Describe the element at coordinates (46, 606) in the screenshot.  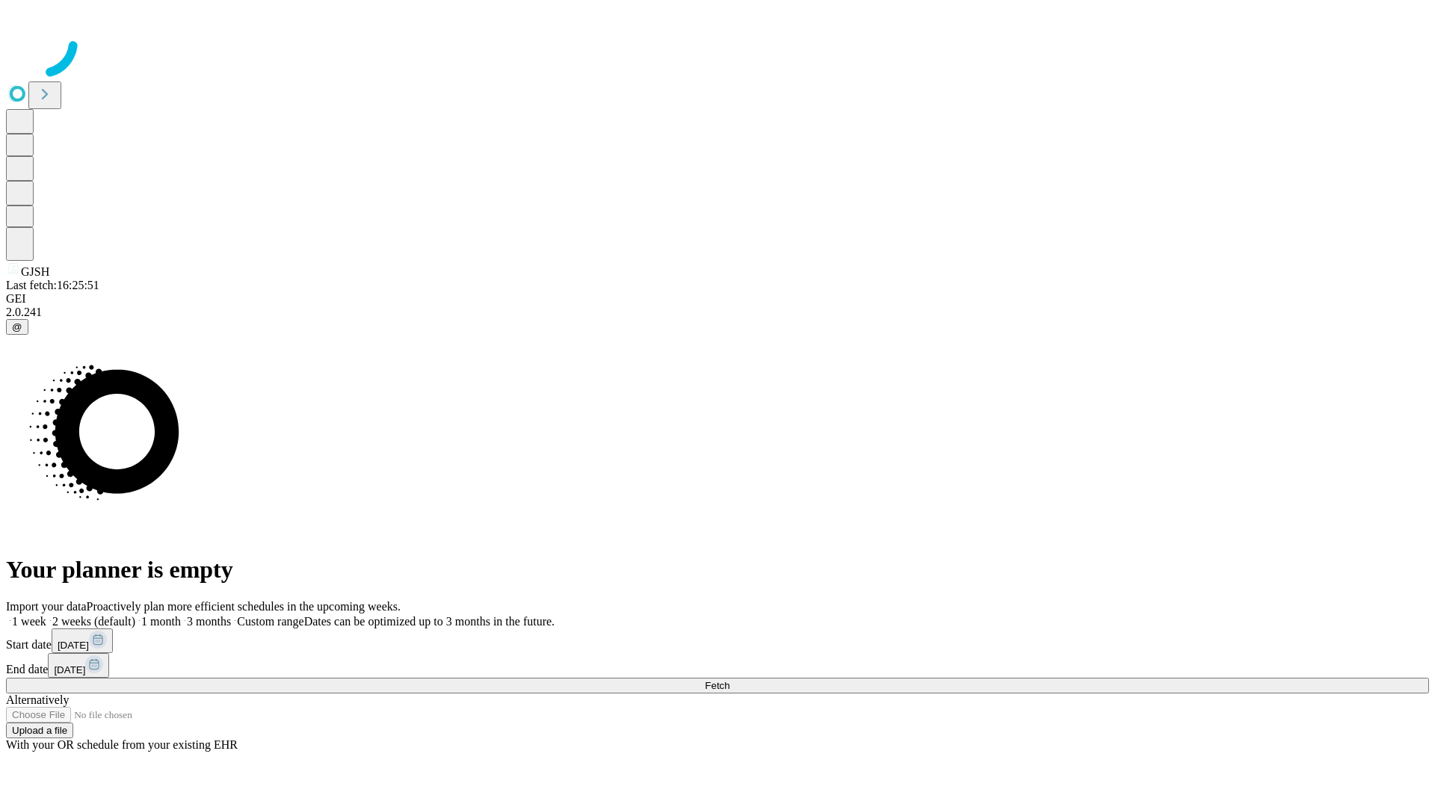
I see `span: Import your data` at that location.